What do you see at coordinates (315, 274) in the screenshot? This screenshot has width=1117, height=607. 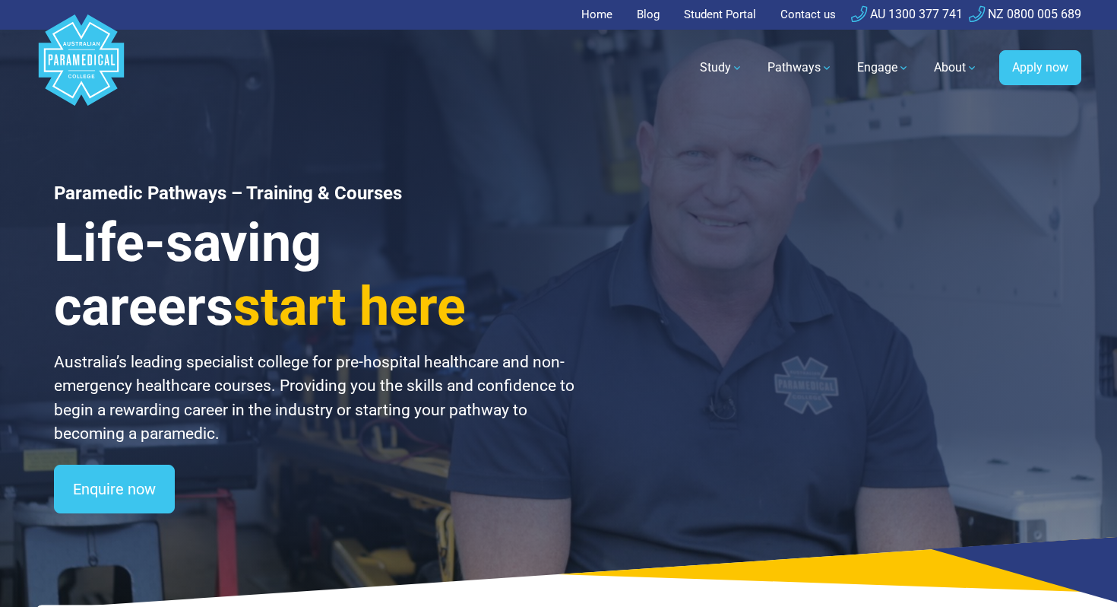 I see `h3: Life-saving careers` at bounding box center [315, 274].